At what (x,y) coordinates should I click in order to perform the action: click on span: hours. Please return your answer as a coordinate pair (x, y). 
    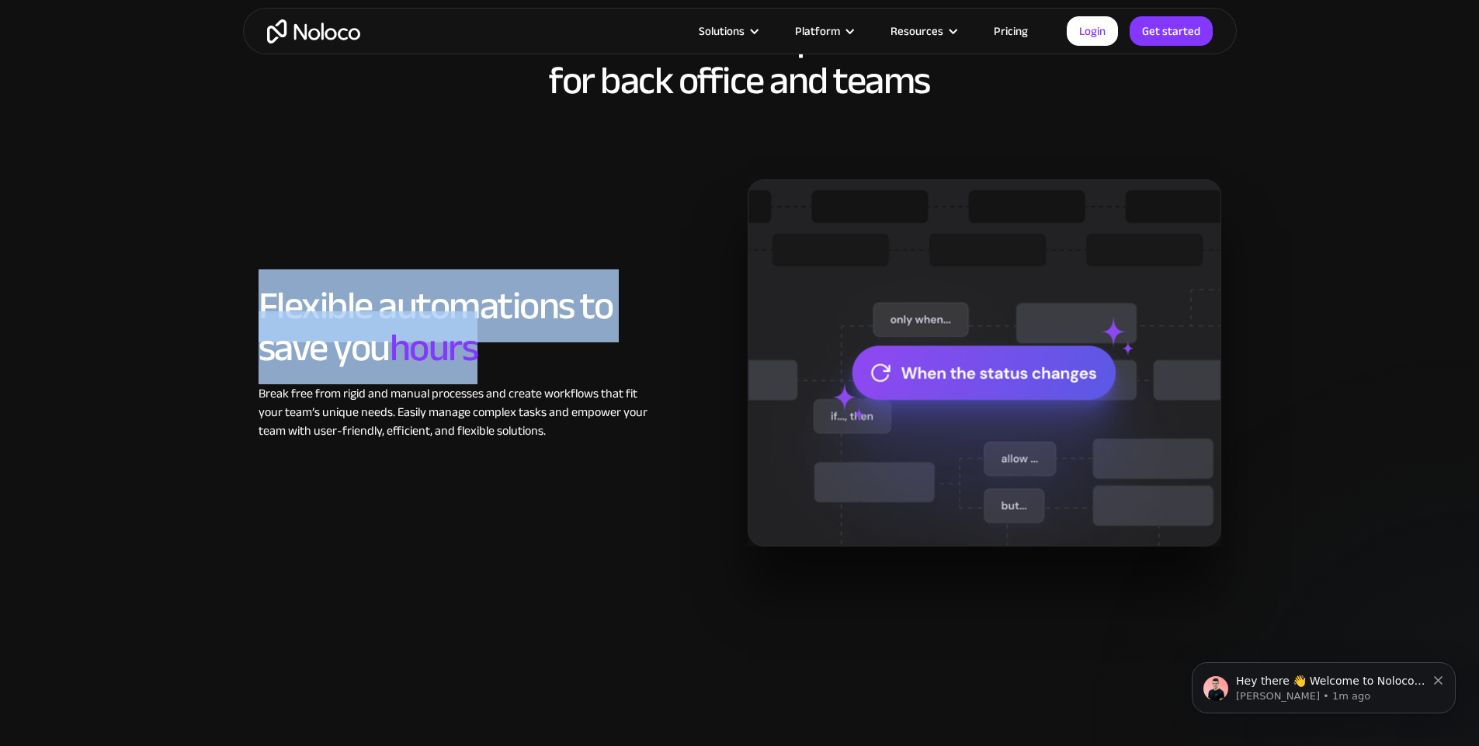
    Looking at the image, I should click on (434, 348).